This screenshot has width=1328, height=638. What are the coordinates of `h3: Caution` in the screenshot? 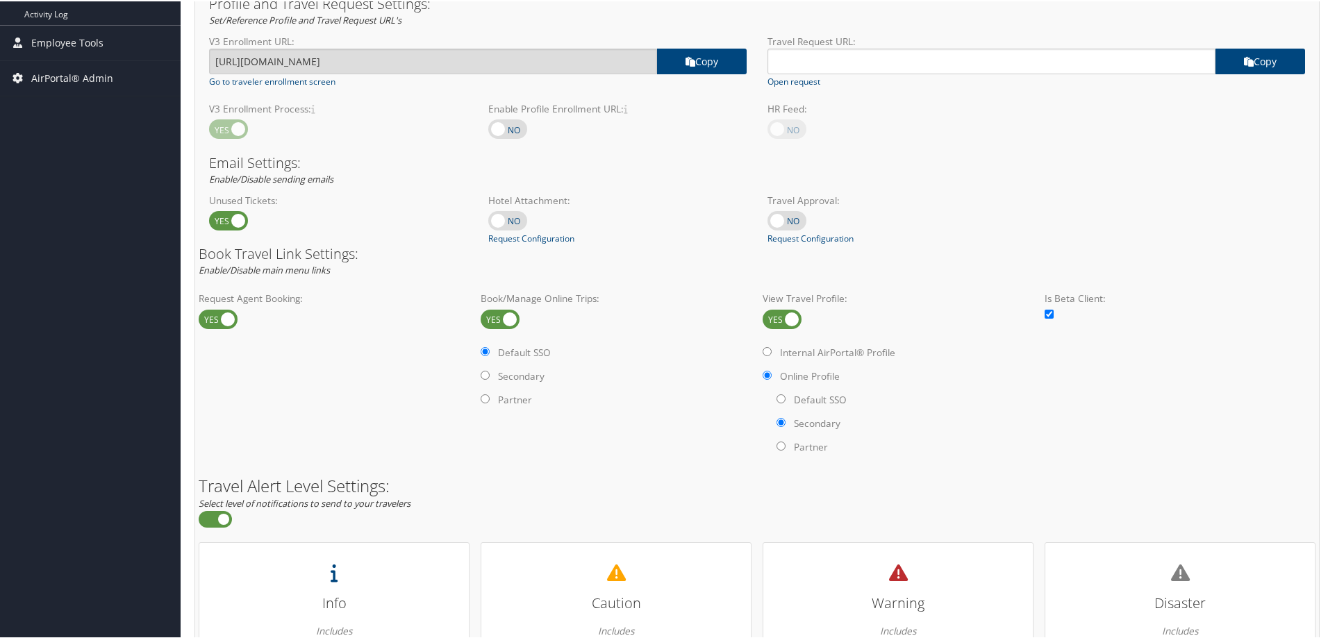 It's located at (616, 602).